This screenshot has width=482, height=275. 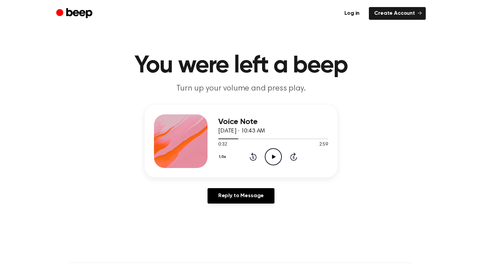 What do you see at coordinates (273, 122) in the screenshot?
I see `h3: Voice Note` at bounding box center [273, 122].